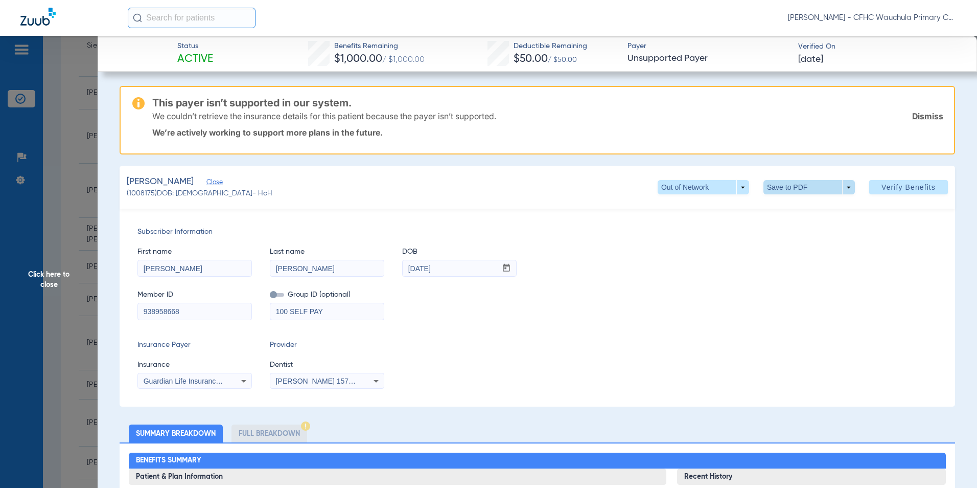 The width and height of the screenshot is (977, 488). I want to click on span: Dentist, so click(327, 364).